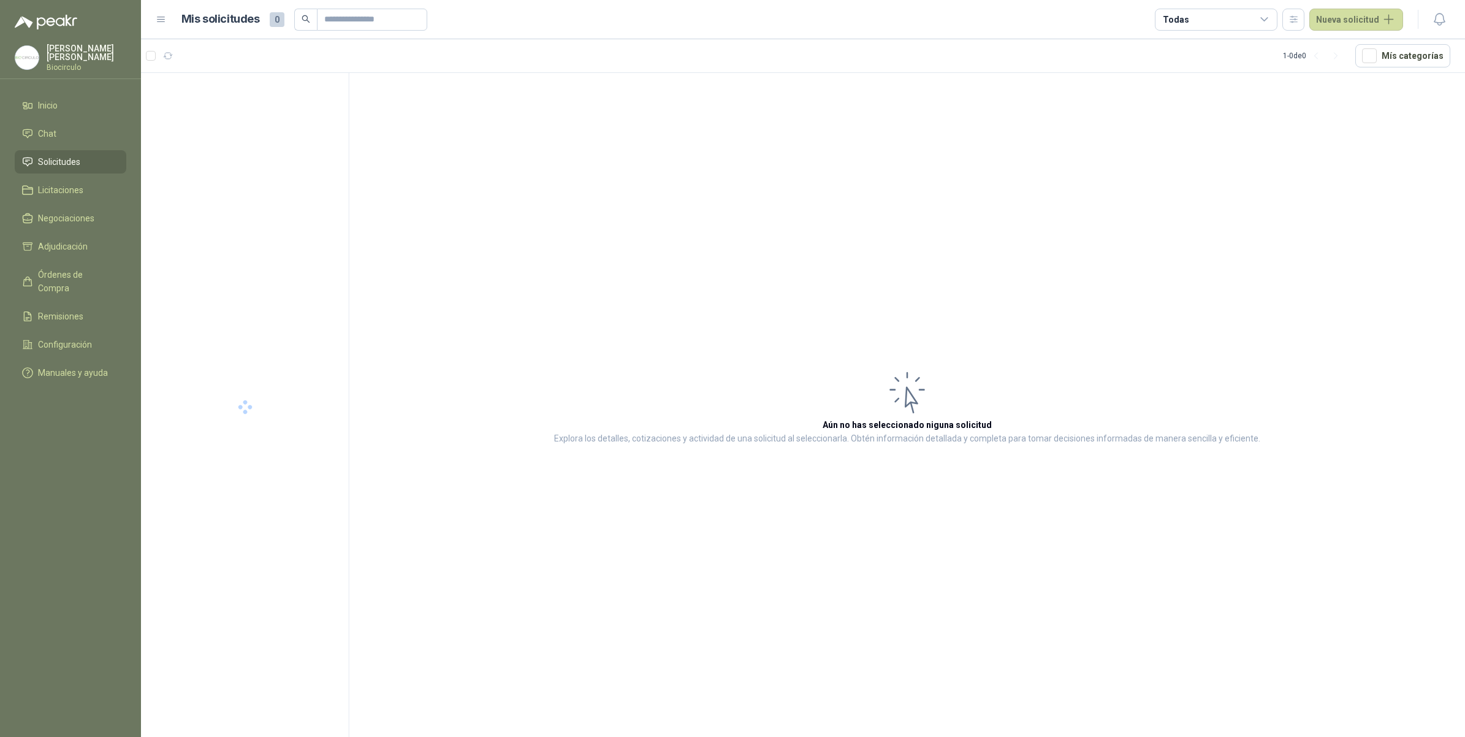 Image resolution: width=1465 pixels, height=737 pixels. What do you see at coordinates (907, 439) in the screenshot?
I see `p: Explora los detalles, cotizaciones y actividad de una solicitud al seleccionarla. Obtén informaci...` at bounding box center [907, 439].